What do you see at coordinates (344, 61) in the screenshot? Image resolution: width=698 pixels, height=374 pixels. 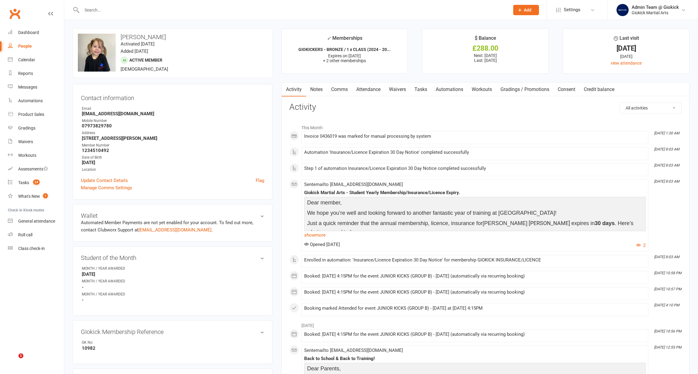 I see `span: + 2 other memberships` at bounding box center [344, 61].